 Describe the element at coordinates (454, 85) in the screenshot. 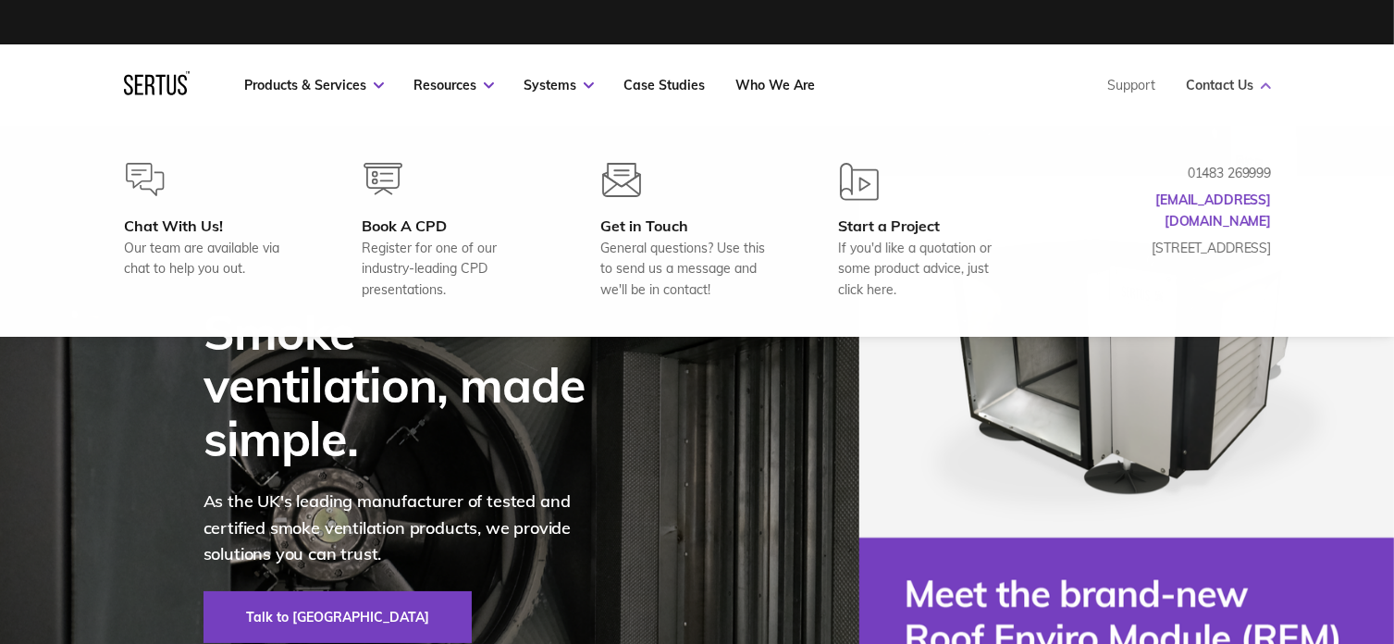

I see `a: Resources` at that location.